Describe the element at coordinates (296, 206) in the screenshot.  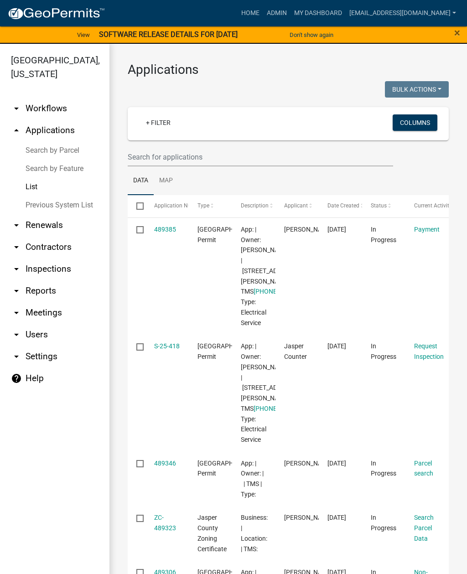
I see `span: Applicant` at that location.